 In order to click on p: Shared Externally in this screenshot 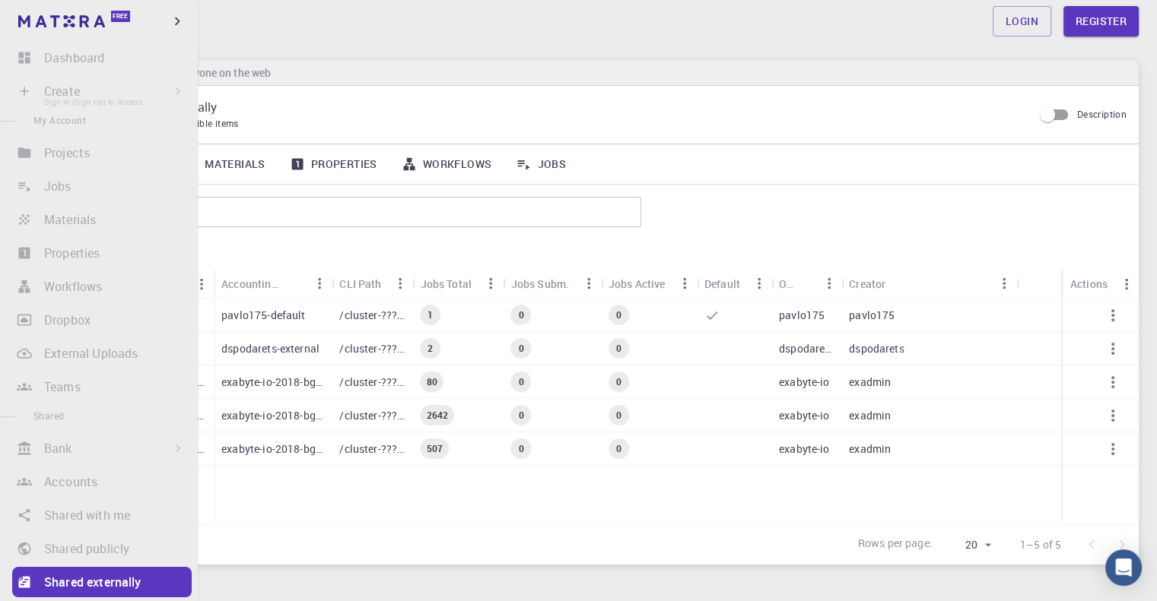, I will do `click(570, 107)`.